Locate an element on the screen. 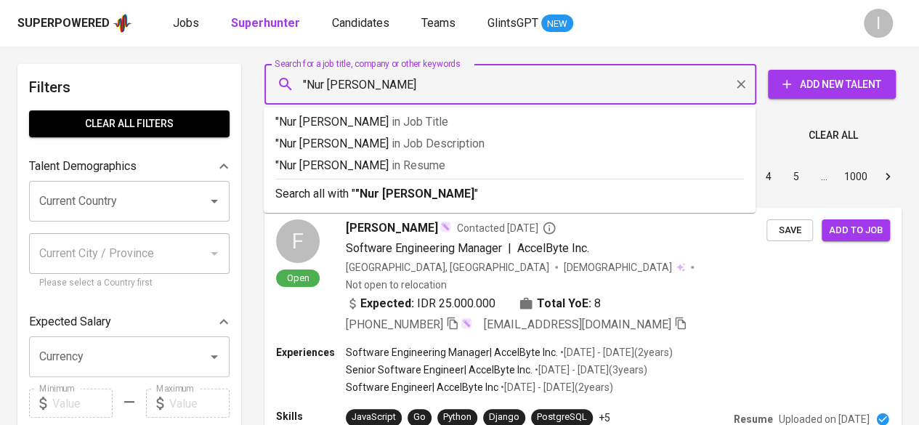 The width and height of the screenshot is (919, 425). a: Teams is located at coordinates (440, 23).